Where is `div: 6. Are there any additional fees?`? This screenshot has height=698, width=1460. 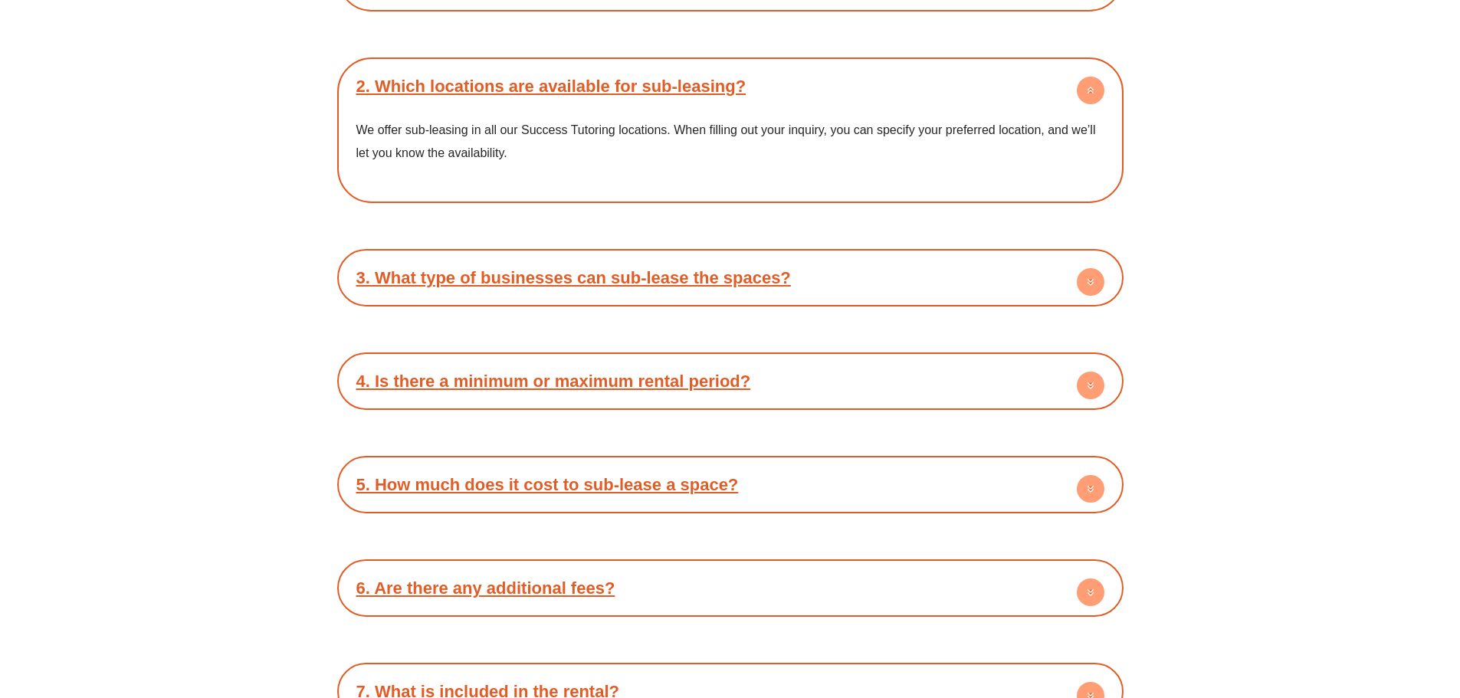 div: 6. Are there any additional fees? is located at coordinates (731, 588).